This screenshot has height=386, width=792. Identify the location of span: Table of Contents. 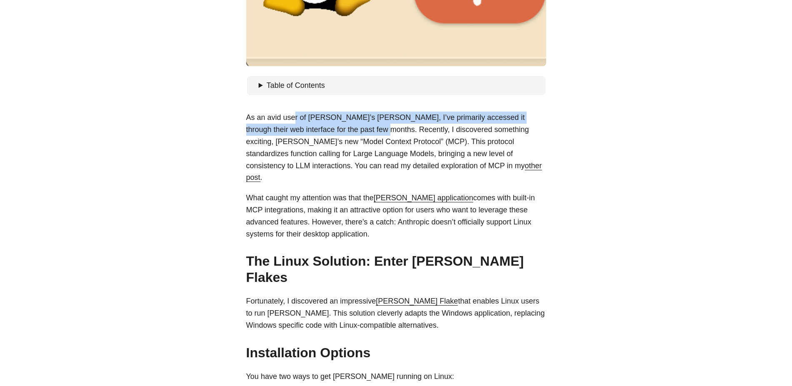
(296, 85).